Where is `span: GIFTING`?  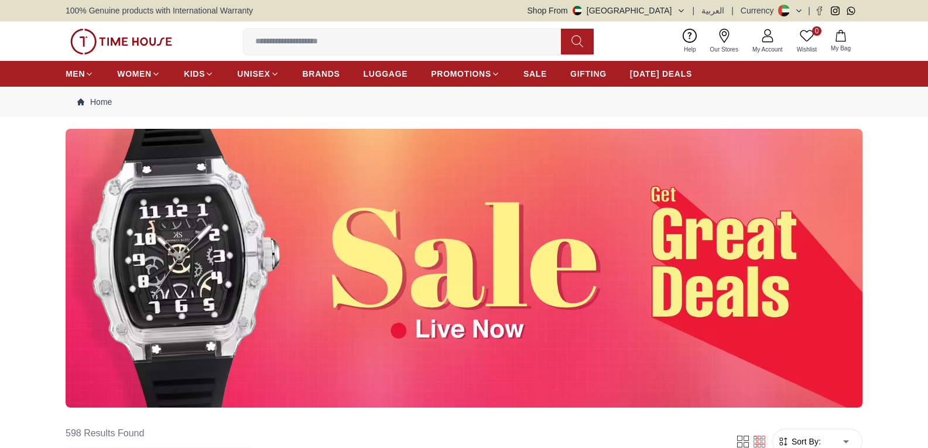
span: GIFTING is located at coordinates (589, 74).